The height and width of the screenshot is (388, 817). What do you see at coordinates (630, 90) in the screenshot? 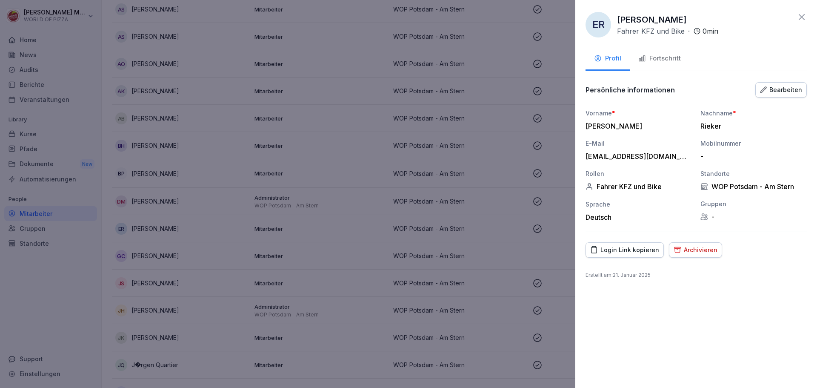
I see `p: Persönliche informationen` at bounding box center [630, 90].